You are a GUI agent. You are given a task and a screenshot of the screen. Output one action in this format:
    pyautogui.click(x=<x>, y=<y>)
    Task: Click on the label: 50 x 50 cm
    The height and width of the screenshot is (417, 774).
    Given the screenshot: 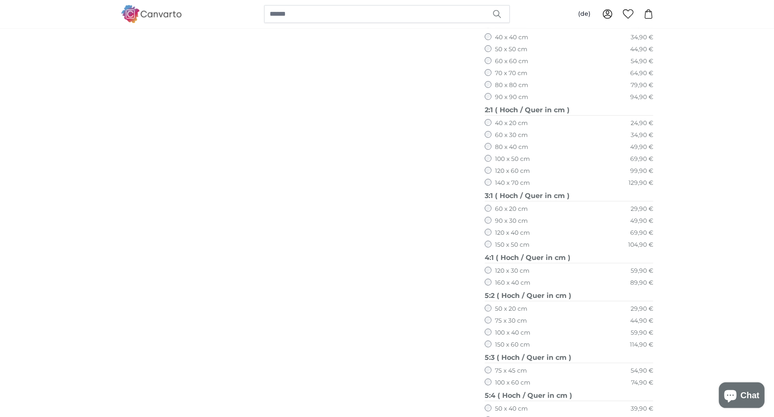 What is the action you would take?
    pyautogui.click(x=511, y=50)
    